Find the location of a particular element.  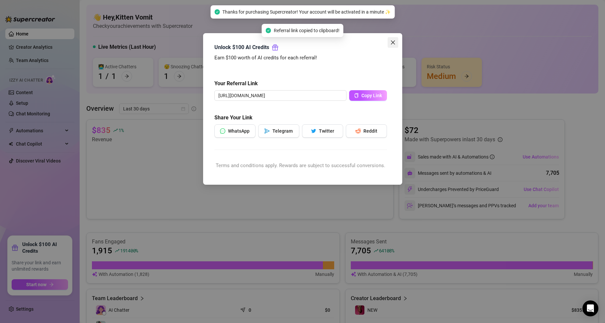

span: close is located at coordinates (393, 42).